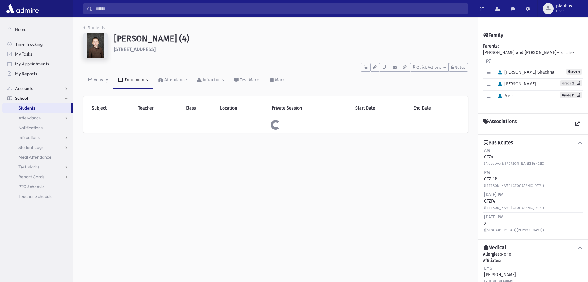  What do you see at coordinates (29, 137) in the screenshot?
I see `span: Infractions` at bounding box center [29, 137].